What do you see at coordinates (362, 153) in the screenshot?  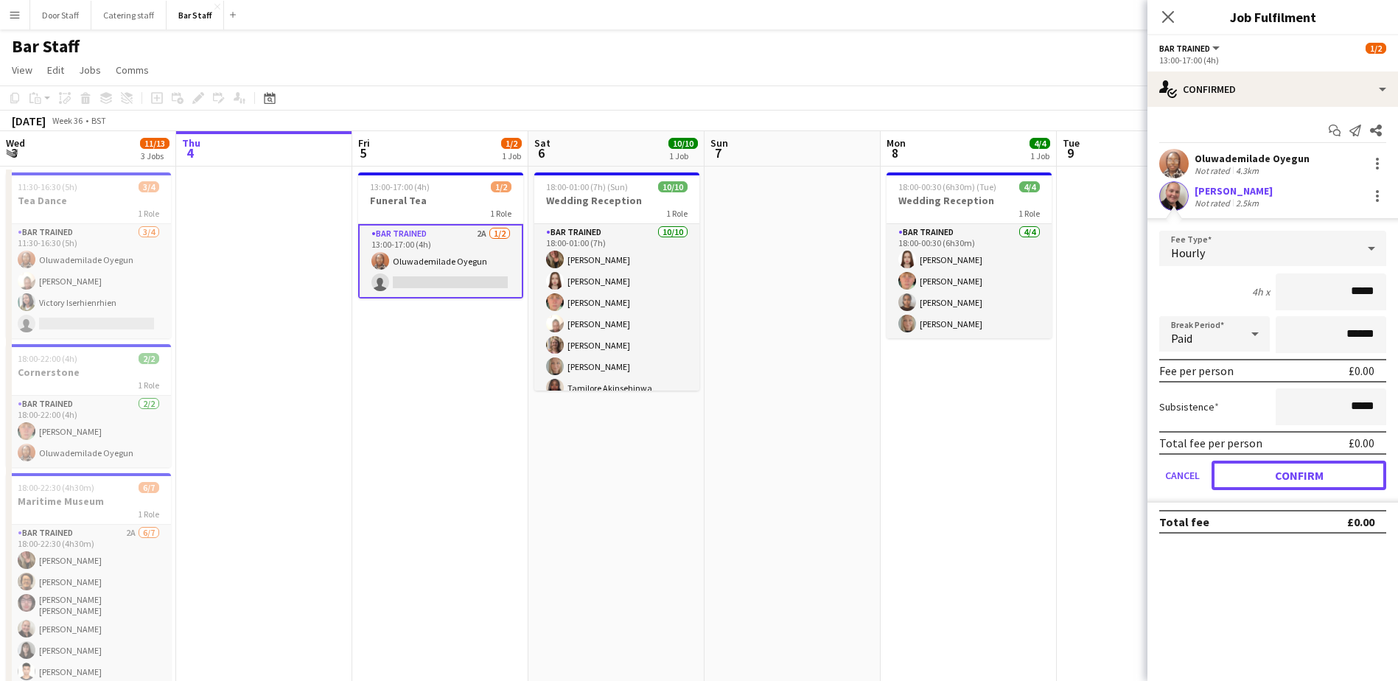 I see `span: 5` at bounding box center [362, 153].